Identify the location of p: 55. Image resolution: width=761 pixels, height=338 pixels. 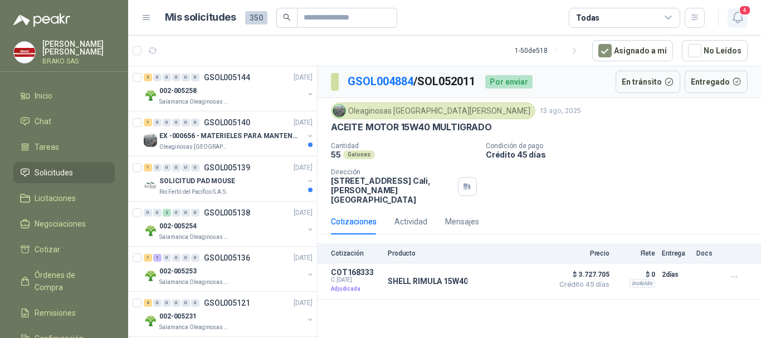
(336, 154).